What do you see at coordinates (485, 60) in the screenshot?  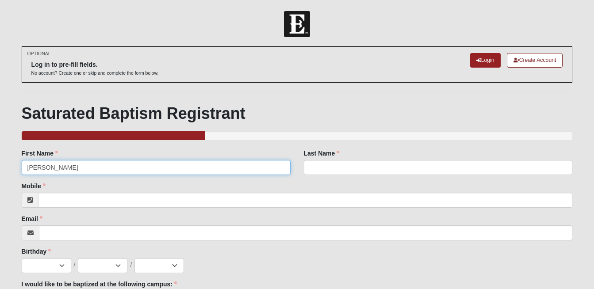 I see `a: Login` at bounding box center [485, 60].